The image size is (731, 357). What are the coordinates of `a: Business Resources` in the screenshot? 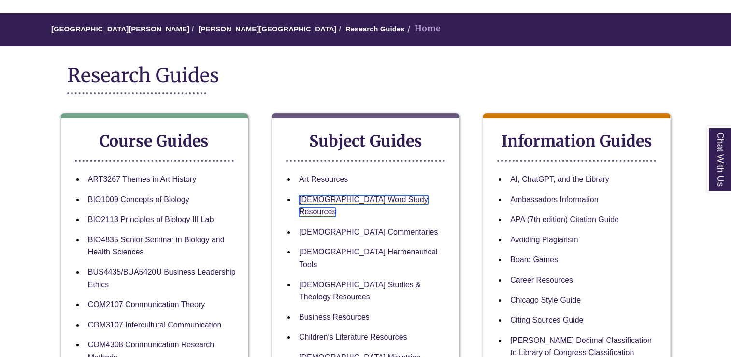 It's located at (334, 317).